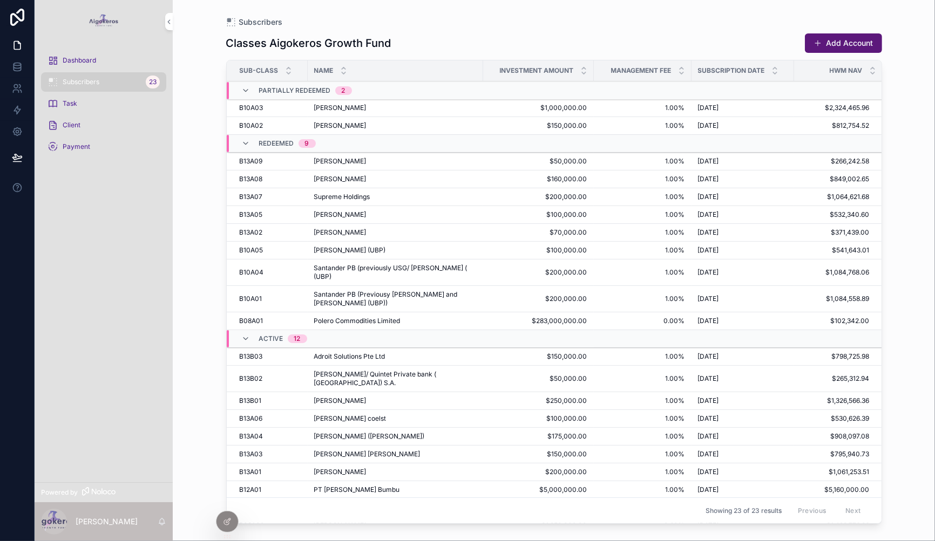 The width and height of the screenshot is (935, 541). What do you see at coordinates (297, 339) in the screenshot?
I see `div: 12` at bounding box center [297, 339].